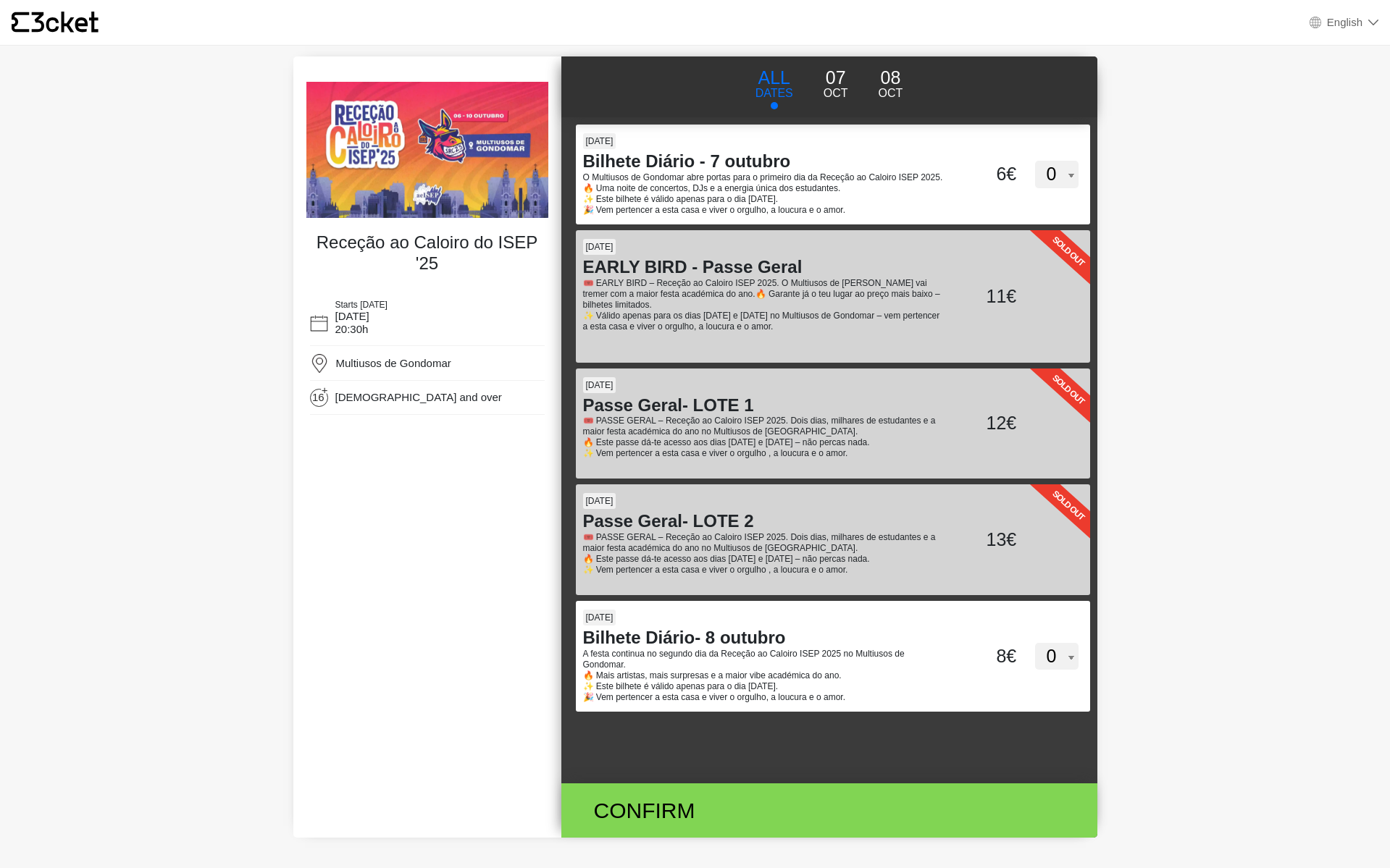  Describe the element at coordinates (836, 78) in the screenshot. I see `p: 07` at that location.